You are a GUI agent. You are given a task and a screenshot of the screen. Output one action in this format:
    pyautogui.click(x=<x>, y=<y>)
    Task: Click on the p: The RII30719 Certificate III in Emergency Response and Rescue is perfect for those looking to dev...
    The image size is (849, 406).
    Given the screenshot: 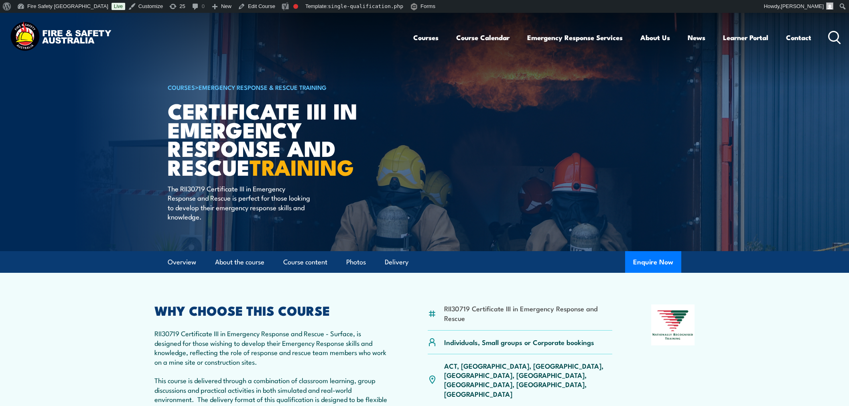 What is the action you would take?
    pyautogui.click(x=241, y=203)
    